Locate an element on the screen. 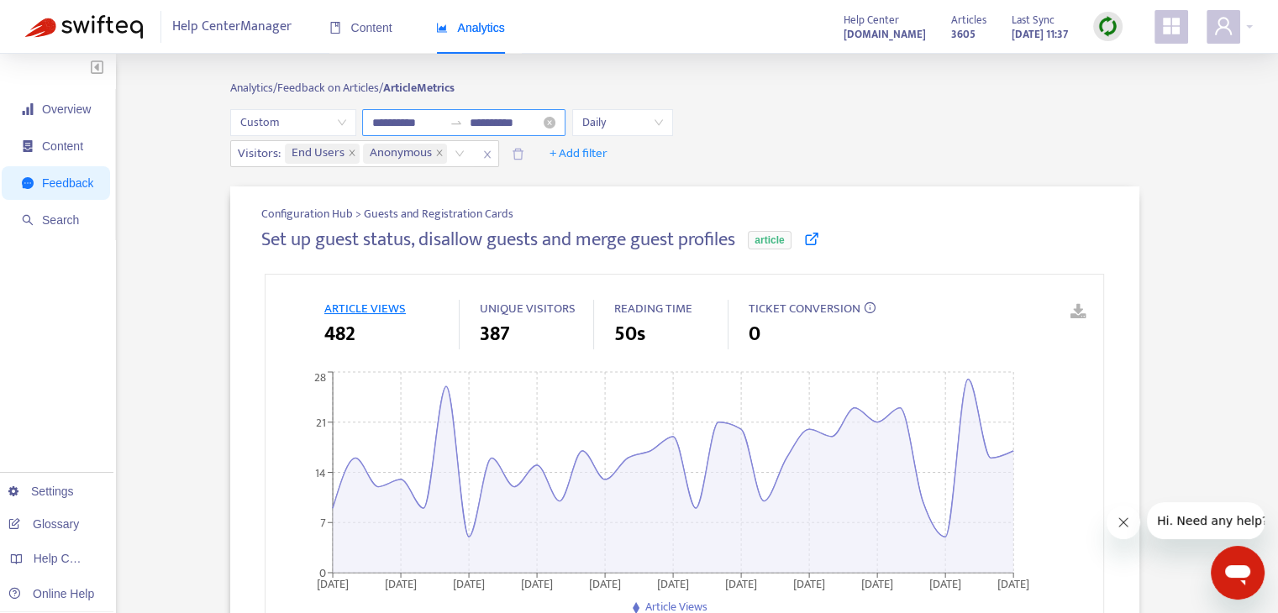 This screenshot has width=1278, height=613. span: Configuration Hub is located at coordinates (308, 213).